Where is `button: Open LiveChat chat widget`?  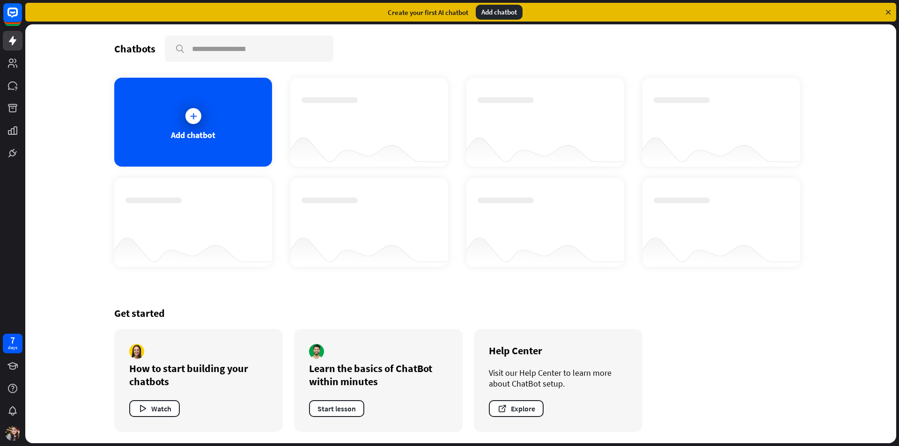
button: Open LiveChat chat widget is located at coordinates (22, 18).